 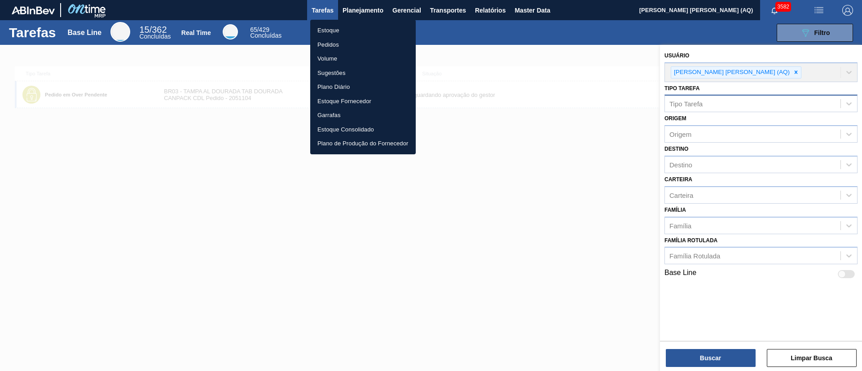 I want to click on li: Volume, so click(x=363, y=59).